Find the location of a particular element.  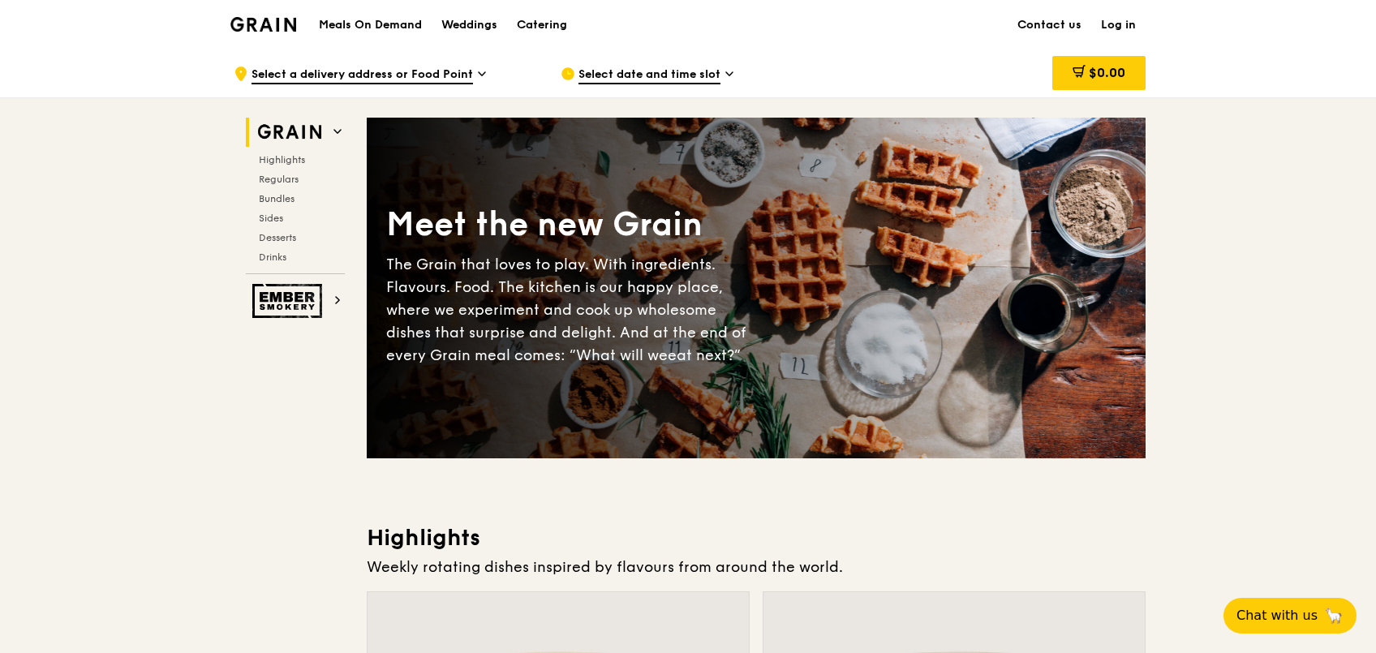

span: Select a delivery address or Food Point is located at coordinates (362, 75).